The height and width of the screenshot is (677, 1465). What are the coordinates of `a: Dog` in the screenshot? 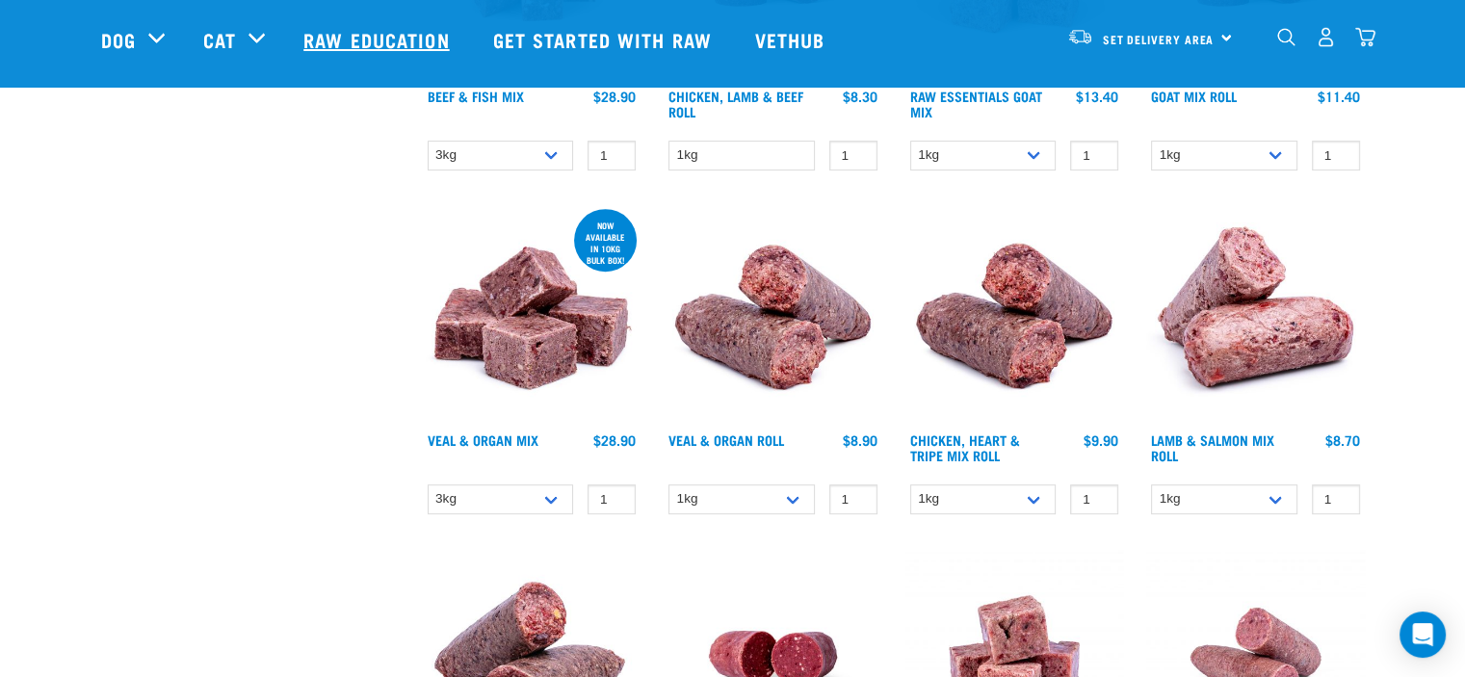 It's located at (118, 39).